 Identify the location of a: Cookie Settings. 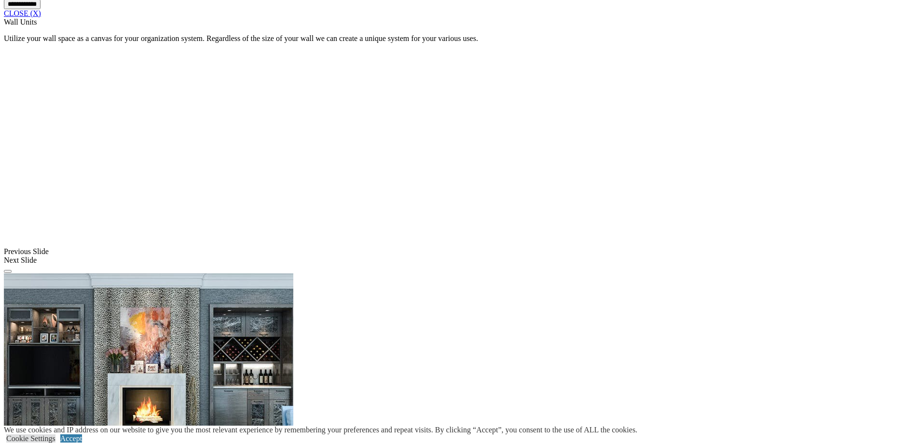
(31, 438).